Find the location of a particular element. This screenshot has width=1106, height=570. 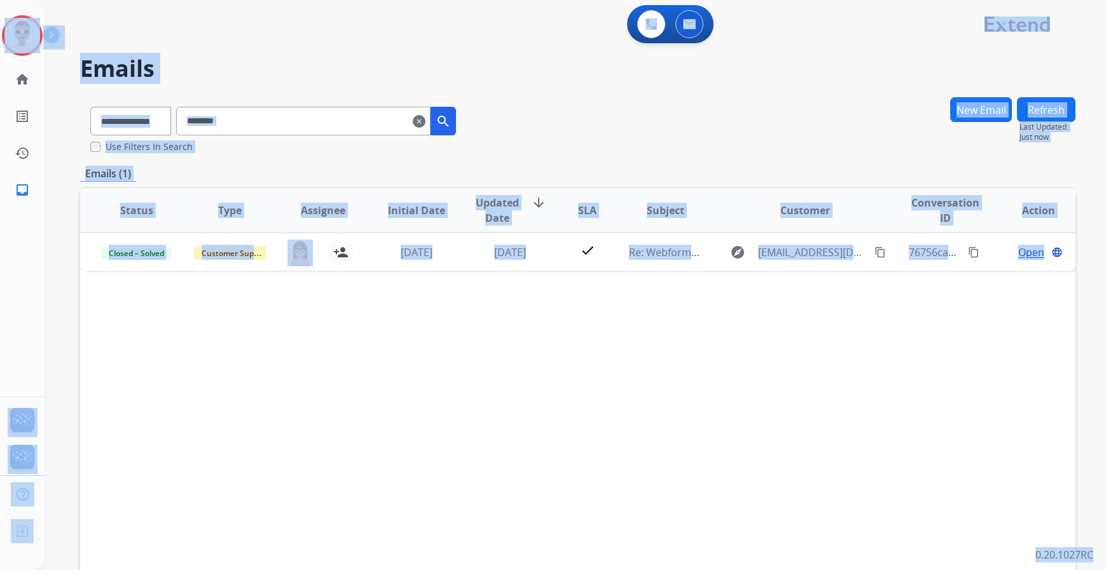

span: Updated Date is located at coordinates (497, 210).